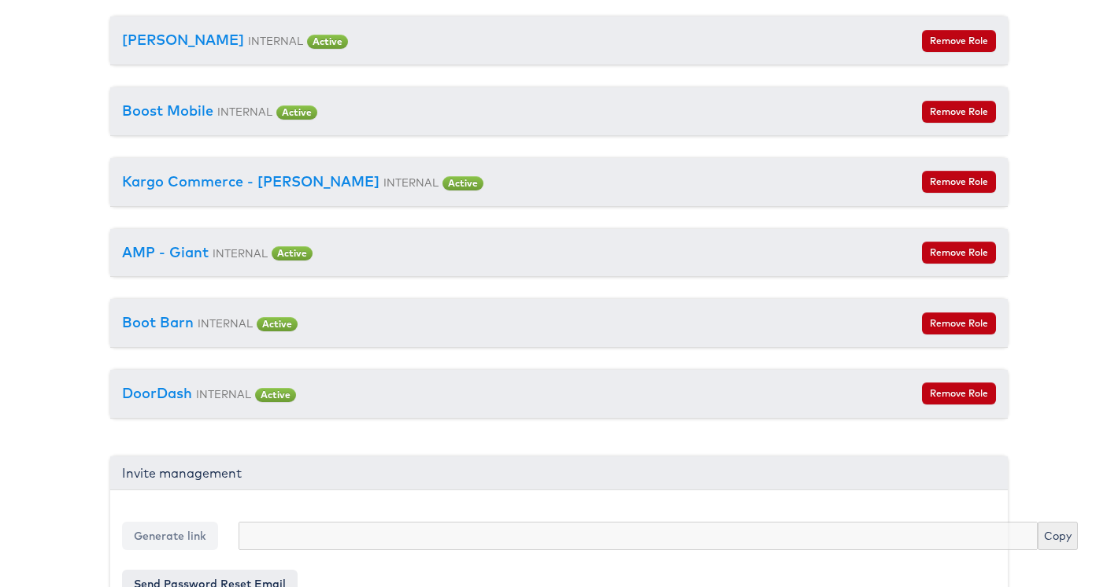 Image resolution: width=1118 pixels, height=587 pixels. I want to click on a: AMP - Giant, so click(165, 252).